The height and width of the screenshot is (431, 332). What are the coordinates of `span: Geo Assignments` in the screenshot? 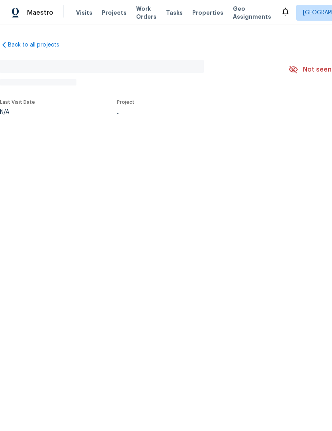 It's located at (252, 13).